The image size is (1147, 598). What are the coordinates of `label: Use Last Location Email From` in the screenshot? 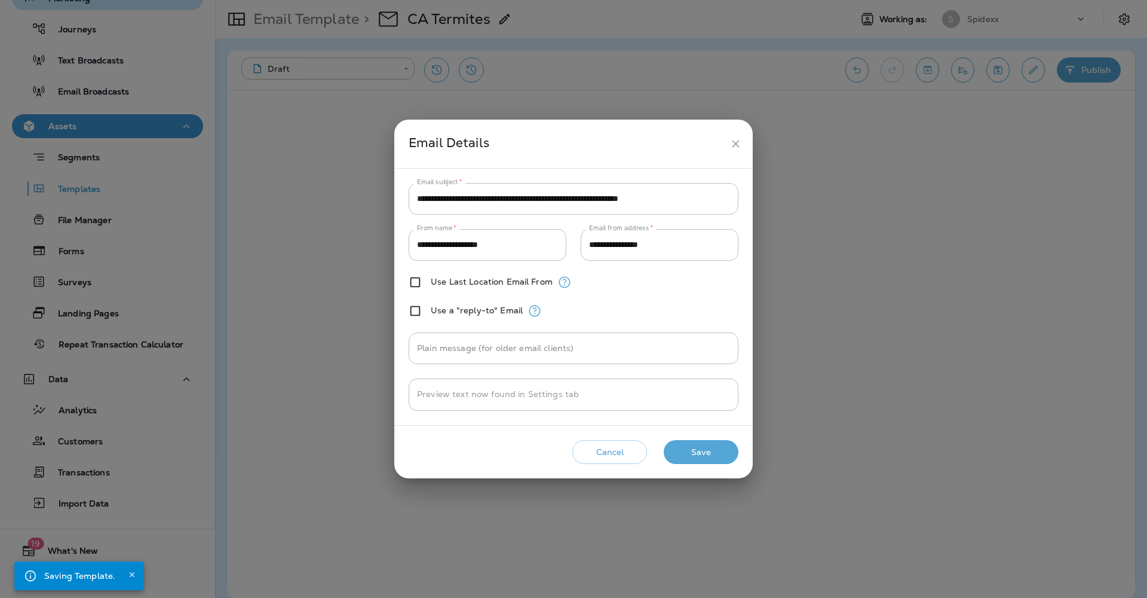 It's located at (492, 281).